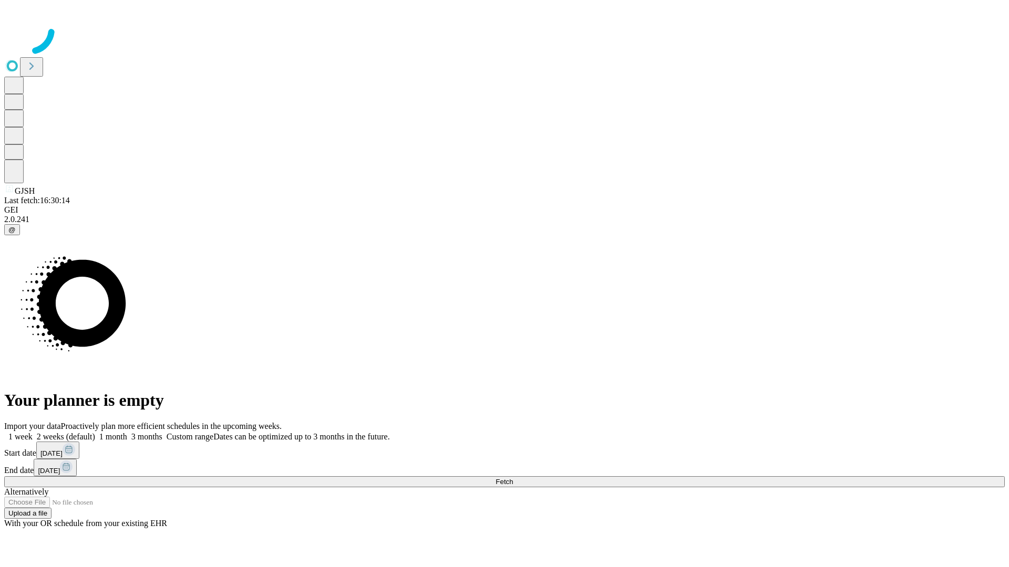  I want to click on span: Proactively plan more efficient schedules in the upcoming weeks., so click(171, 426).